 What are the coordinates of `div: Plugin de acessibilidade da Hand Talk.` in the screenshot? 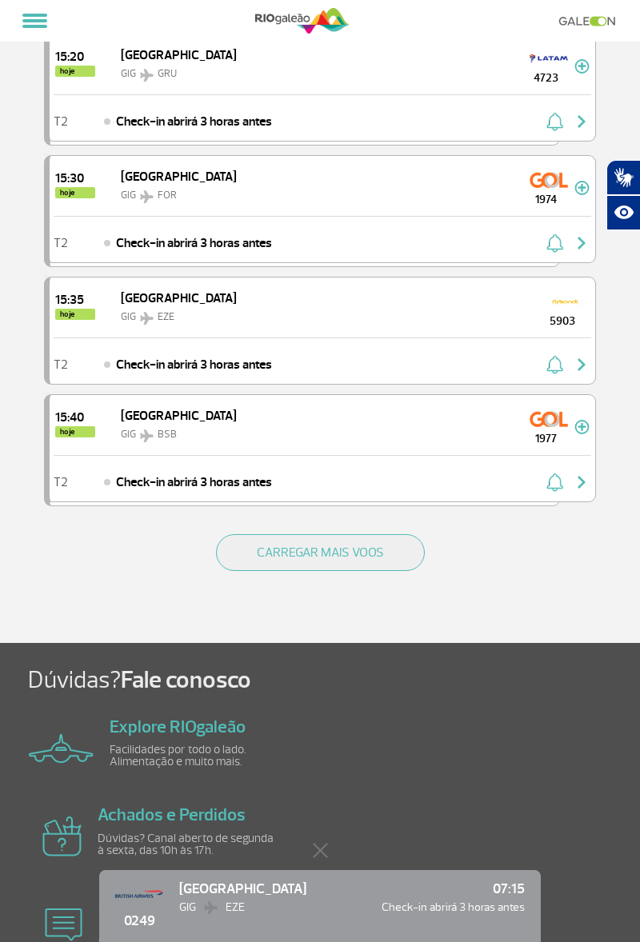 It's located at (623, 195).